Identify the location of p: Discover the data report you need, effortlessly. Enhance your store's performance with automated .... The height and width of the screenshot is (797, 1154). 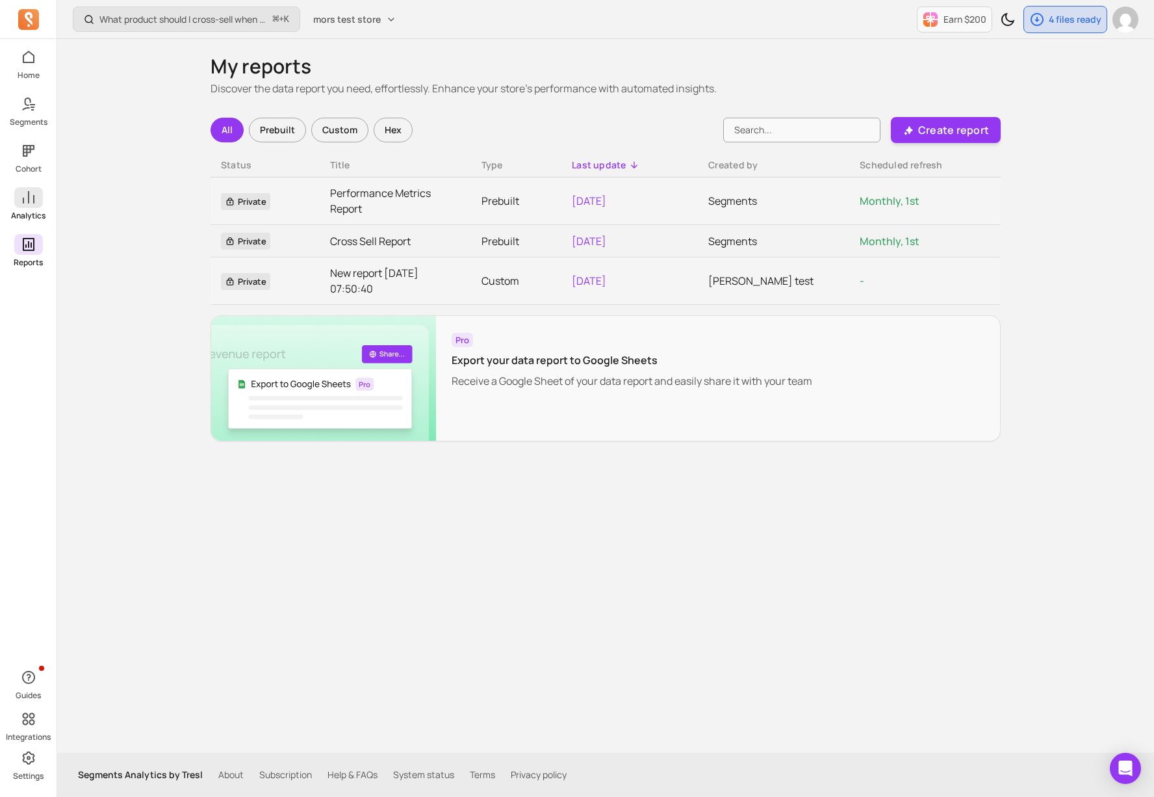
(606, 88).